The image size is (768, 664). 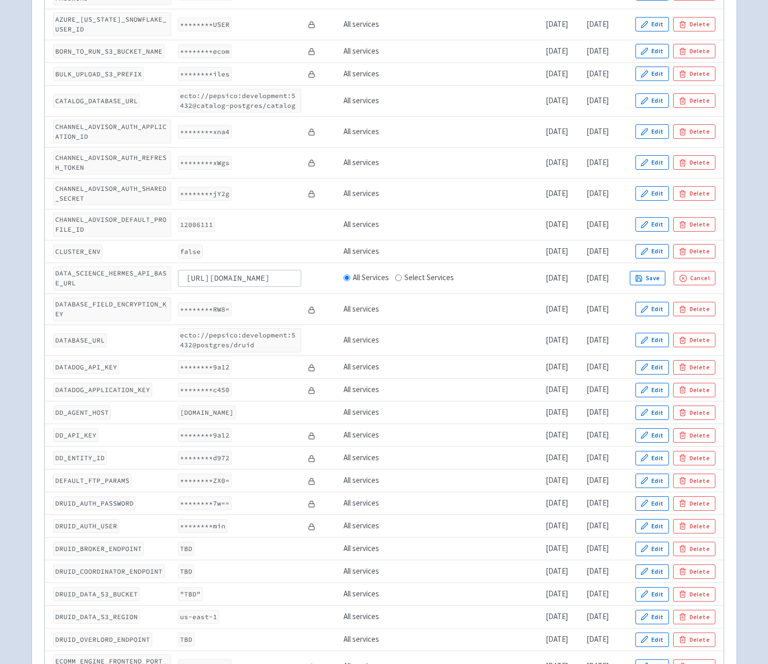 I want to click on code: CHANNEL_ADVISOR_DEFAULT_PROFILE_ID, so click(x=112, y=224).